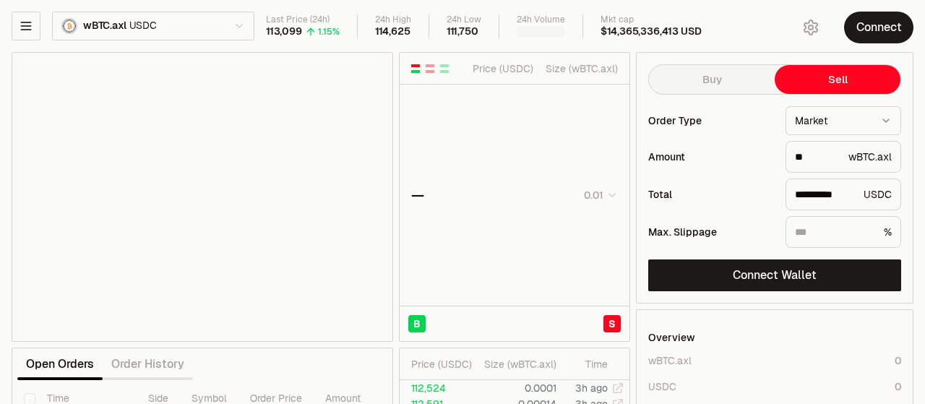 Image resolution: width=925 pixels, height=404 pixels. I want to click on button: Order History, so click(147, 364).